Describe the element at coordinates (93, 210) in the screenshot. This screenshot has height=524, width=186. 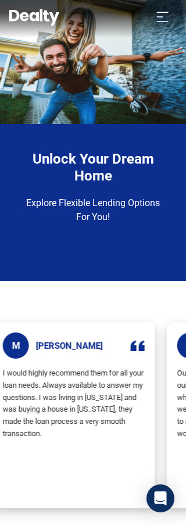
I see `p: Explore Flexible Lending Options For You!` at that location.